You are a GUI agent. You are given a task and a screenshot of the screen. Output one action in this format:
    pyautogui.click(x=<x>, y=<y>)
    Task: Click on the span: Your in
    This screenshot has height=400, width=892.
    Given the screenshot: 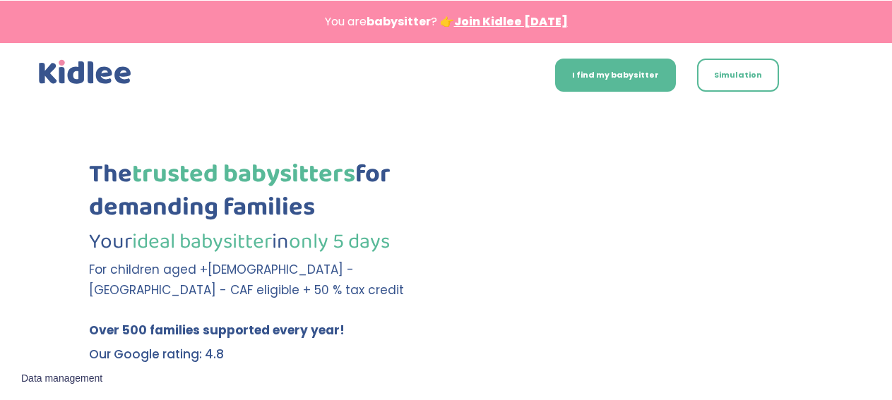 What is the action you would take?
    pyautogui.click(x=239, y=242)
    